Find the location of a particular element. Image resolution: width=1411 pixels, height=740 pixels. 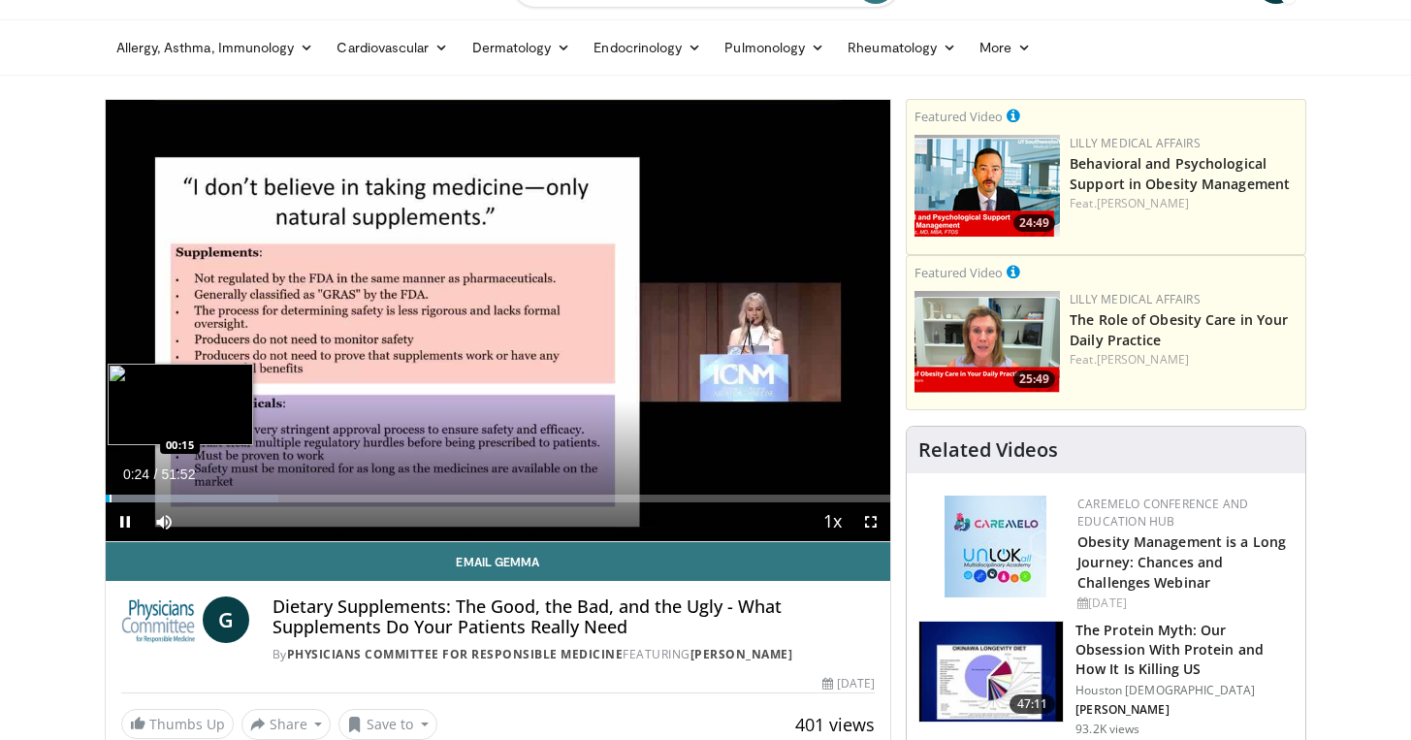

img: e1208b6b-349f-4914-9dd7-f97803bdbf1d.png.150x105_q85_crop-smart_upscale.png is located at coordinates (987, 341).